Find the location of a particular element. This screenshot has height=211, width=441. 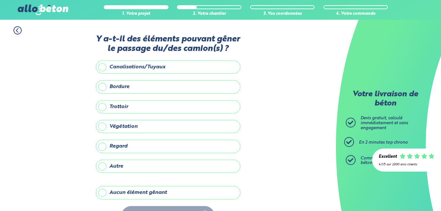

div: 1. Votre projet is located at coordinates (136, 14).